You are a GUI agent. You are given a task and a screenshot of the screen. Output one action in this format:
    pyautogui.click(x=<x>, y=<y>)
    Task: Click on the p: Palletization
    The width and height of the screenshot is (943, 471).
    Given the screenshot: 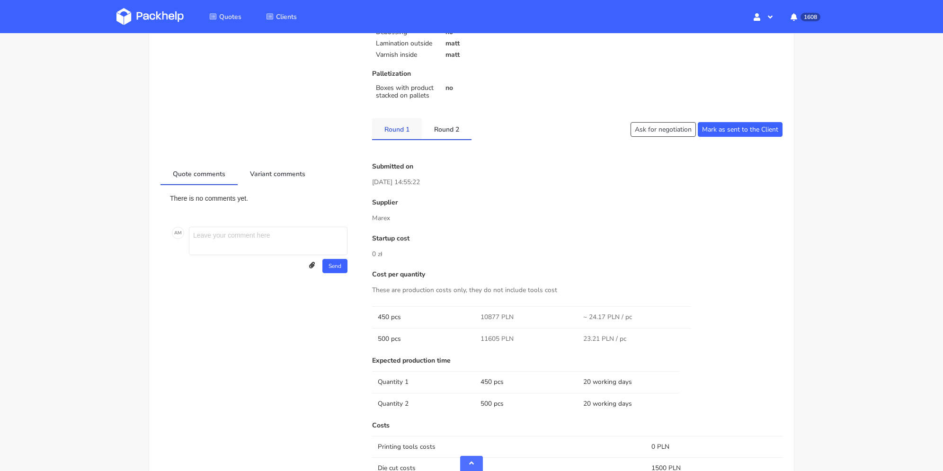 What is the action you would take?
    pyautogui.click(x=471, y=74)
    